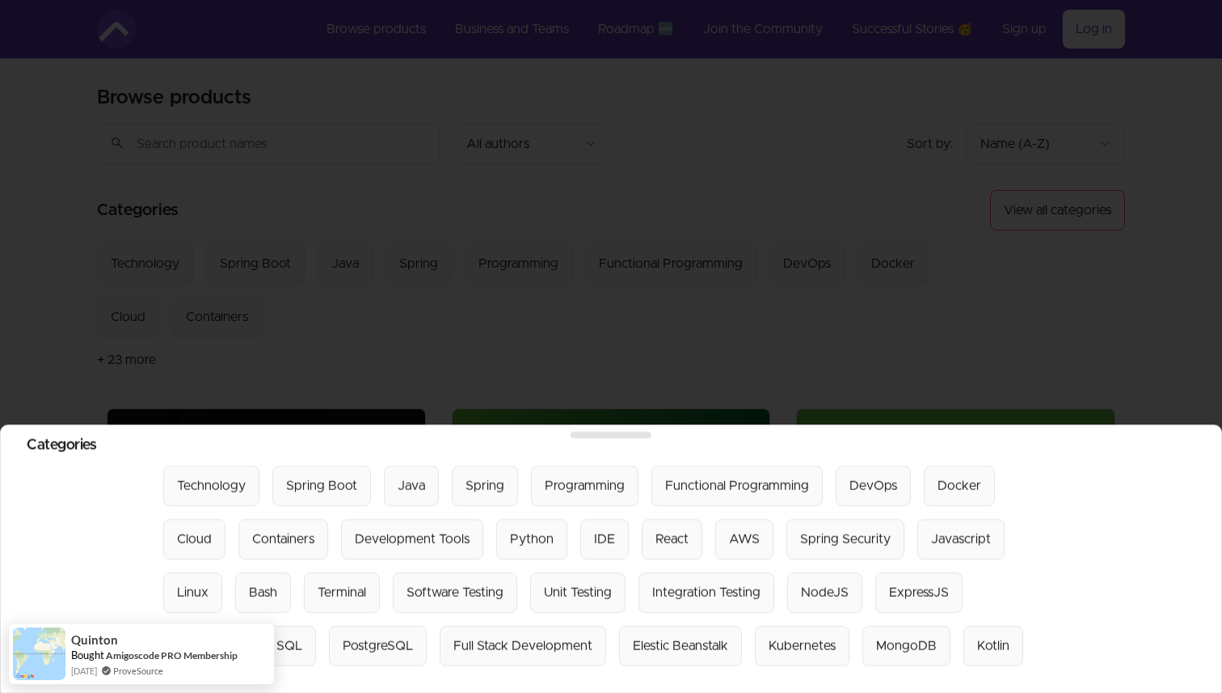 This screenshot has width=1222, height=693. What do you see at coordinates (377, 646) in the screenshot?
I see `div: PostgreSQL` at bounding box center [377, 646].